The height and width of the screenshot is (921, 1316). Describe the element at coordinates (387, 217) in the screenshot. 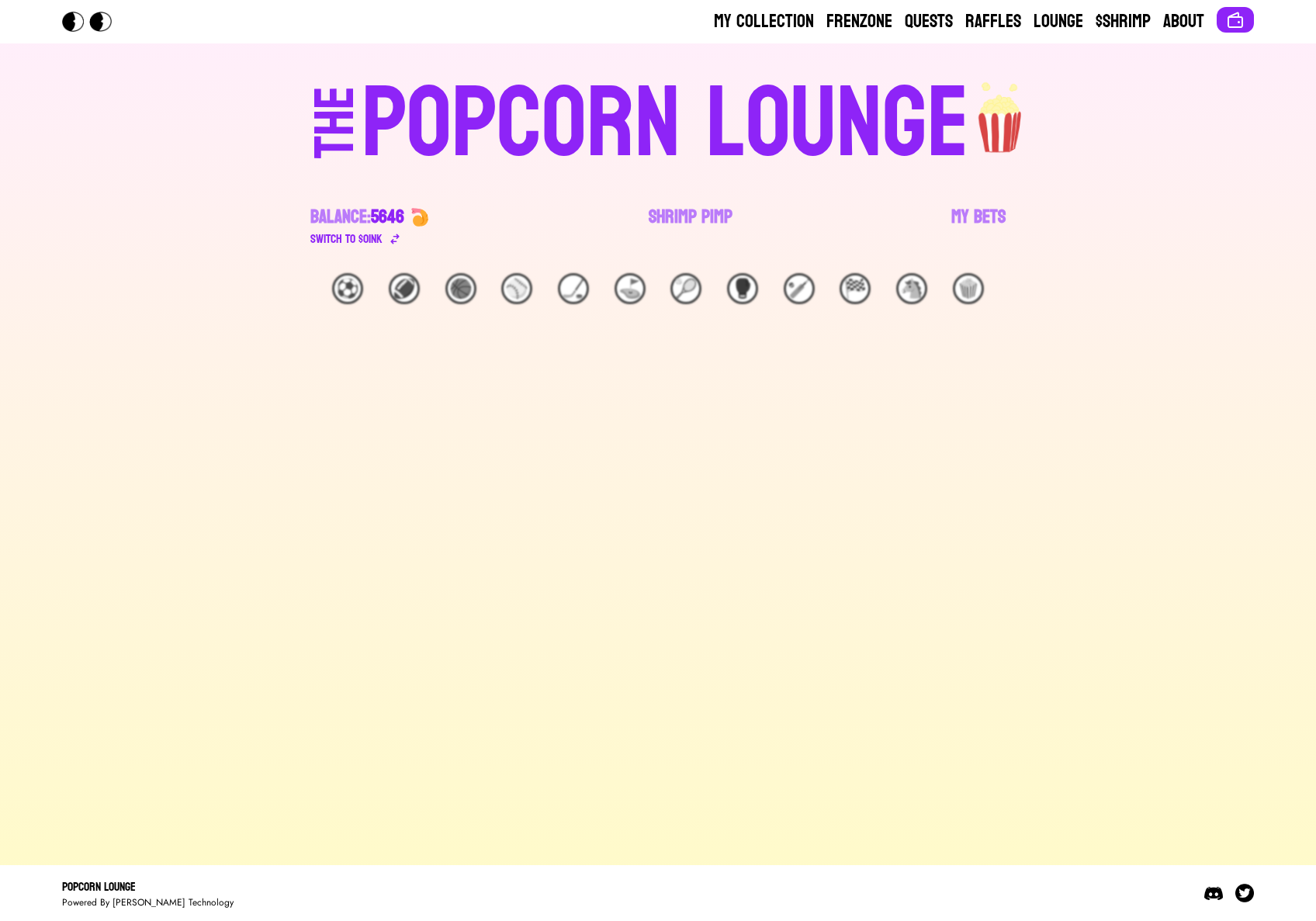

I see `span: 5646` at that location.